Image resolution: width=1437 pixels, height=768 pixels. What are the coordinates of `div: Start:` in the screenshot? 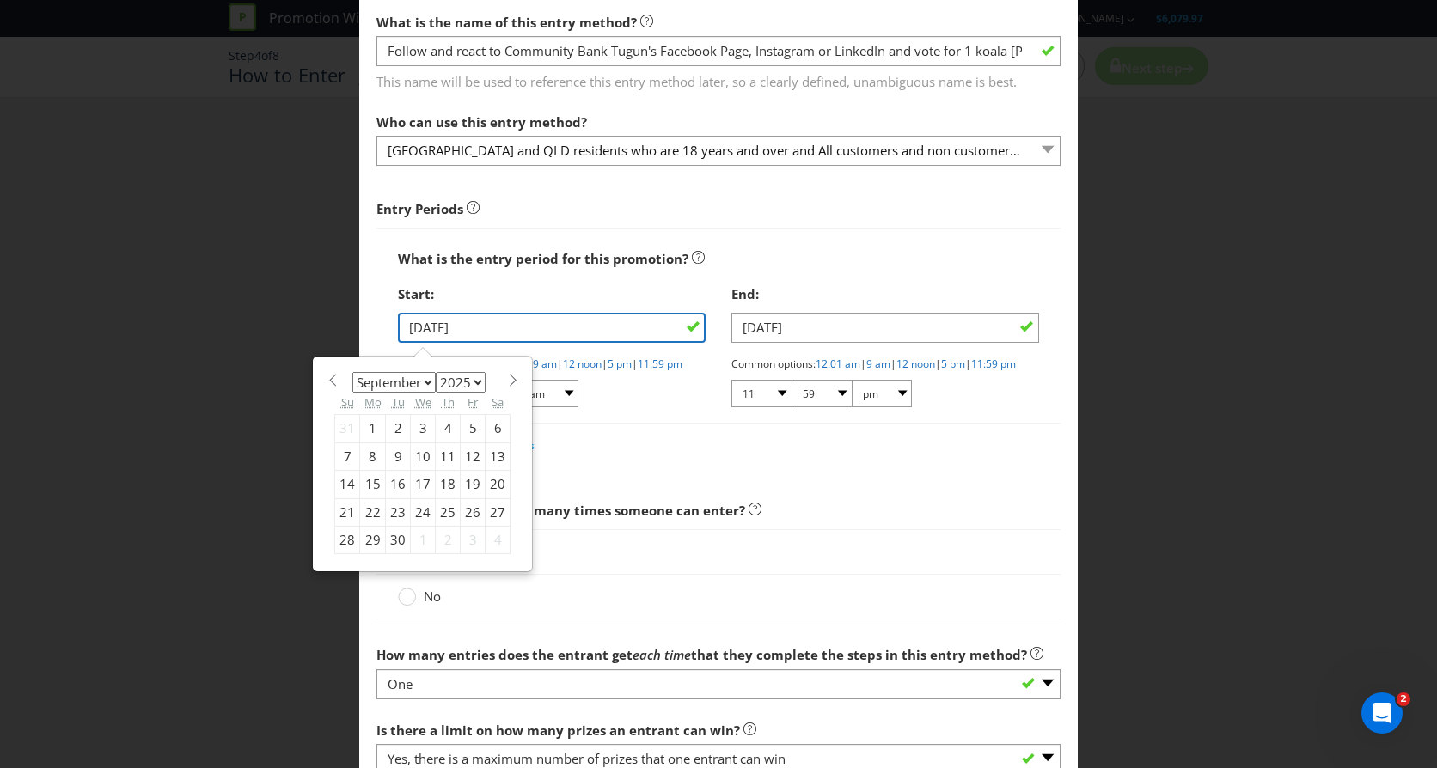 It's located at (552, 294).